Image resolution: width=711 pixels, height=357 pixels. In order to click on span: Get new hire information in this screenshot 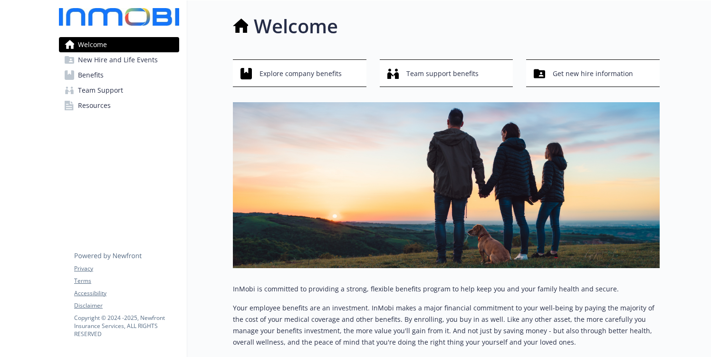, I will do `click(593, 74)`.